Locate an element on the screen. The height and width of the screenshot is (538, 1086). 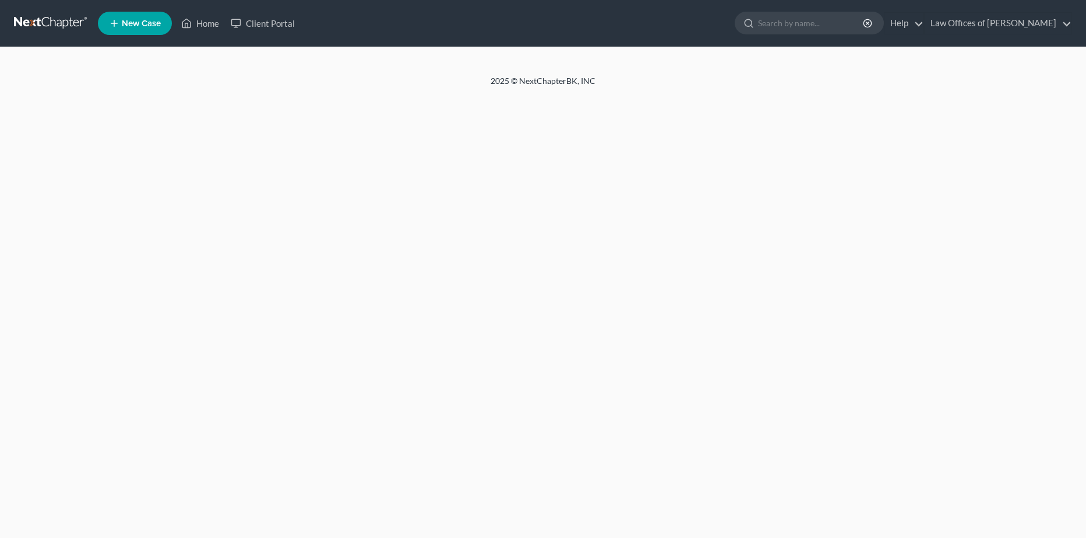
div: 2025 © NextChapterBK, INC is located at coordinates (543, 86).